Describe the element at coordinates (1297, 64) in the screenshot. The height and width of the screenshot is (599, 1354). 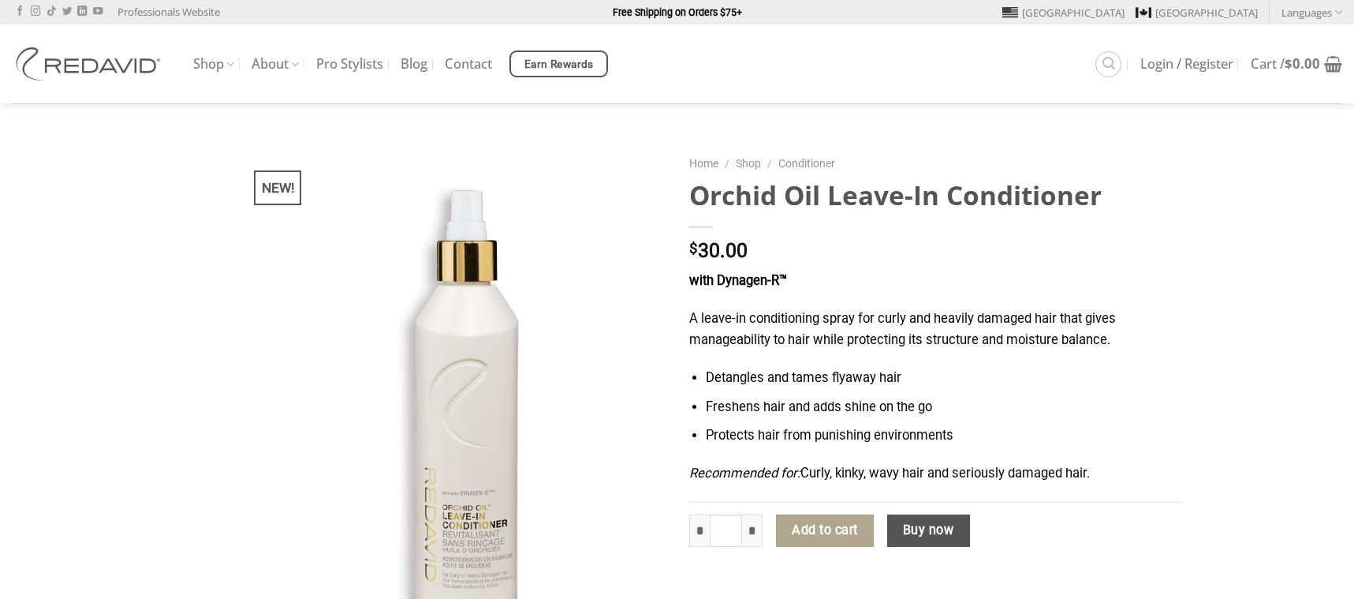
I see `a: Cart /$0.00` at that location.